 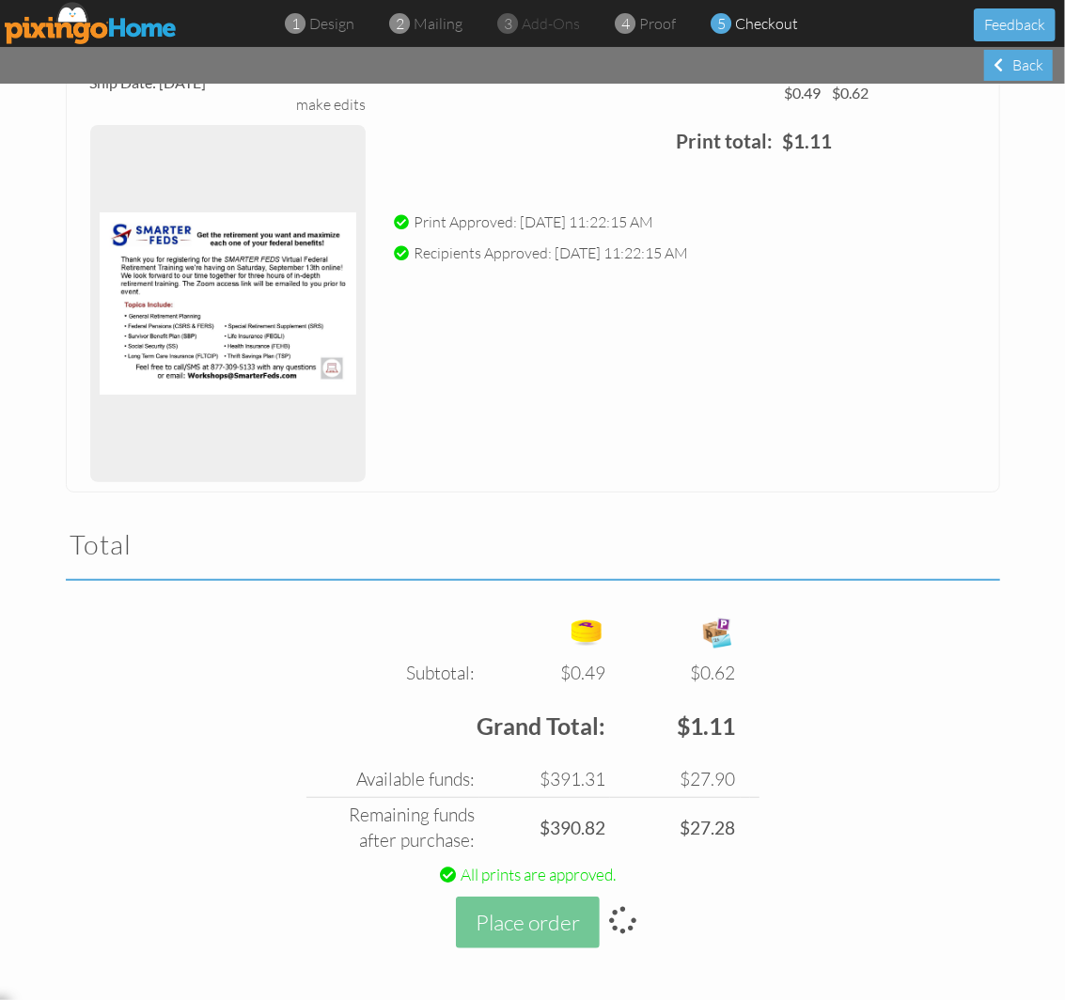 What do you see at coordinates (675, 673) in the screenshot?
I see `td: $0.62` at bounding box center [675, 673].